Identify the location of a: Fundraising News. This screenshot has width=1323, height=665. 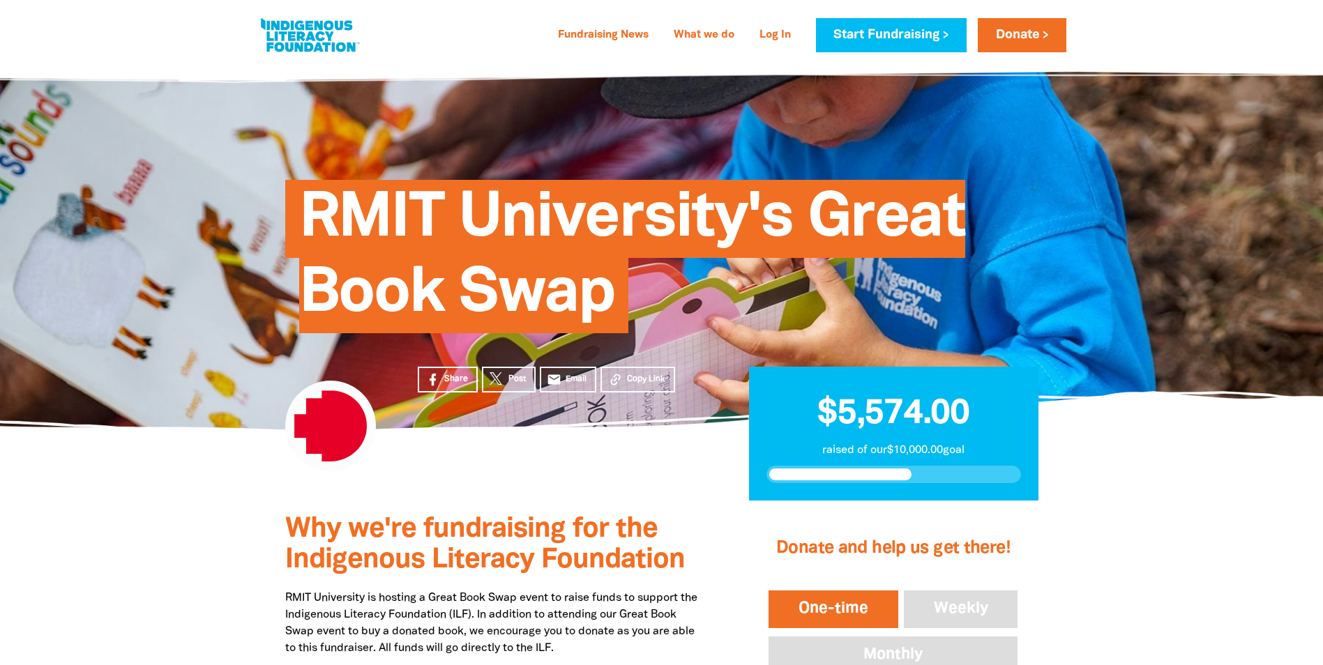
(603, 36).